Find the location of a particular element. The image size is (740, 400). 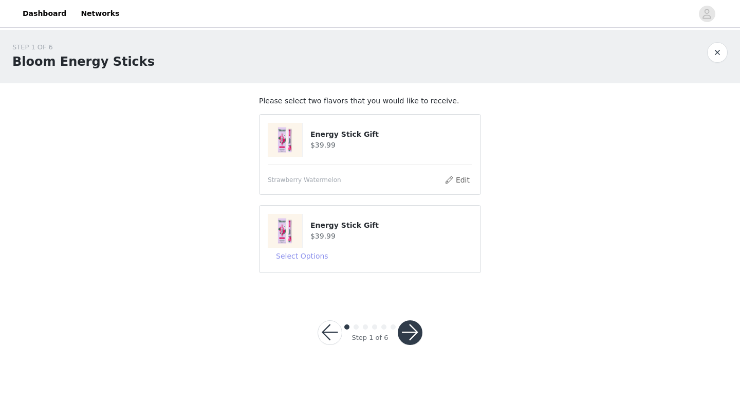

button: Edit is located at coordinates (457, 180).